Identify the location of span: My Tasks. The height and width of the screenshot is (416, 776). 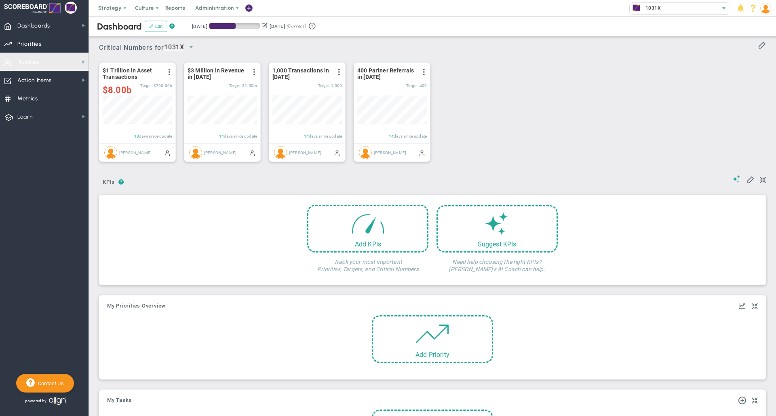
(119, 400).